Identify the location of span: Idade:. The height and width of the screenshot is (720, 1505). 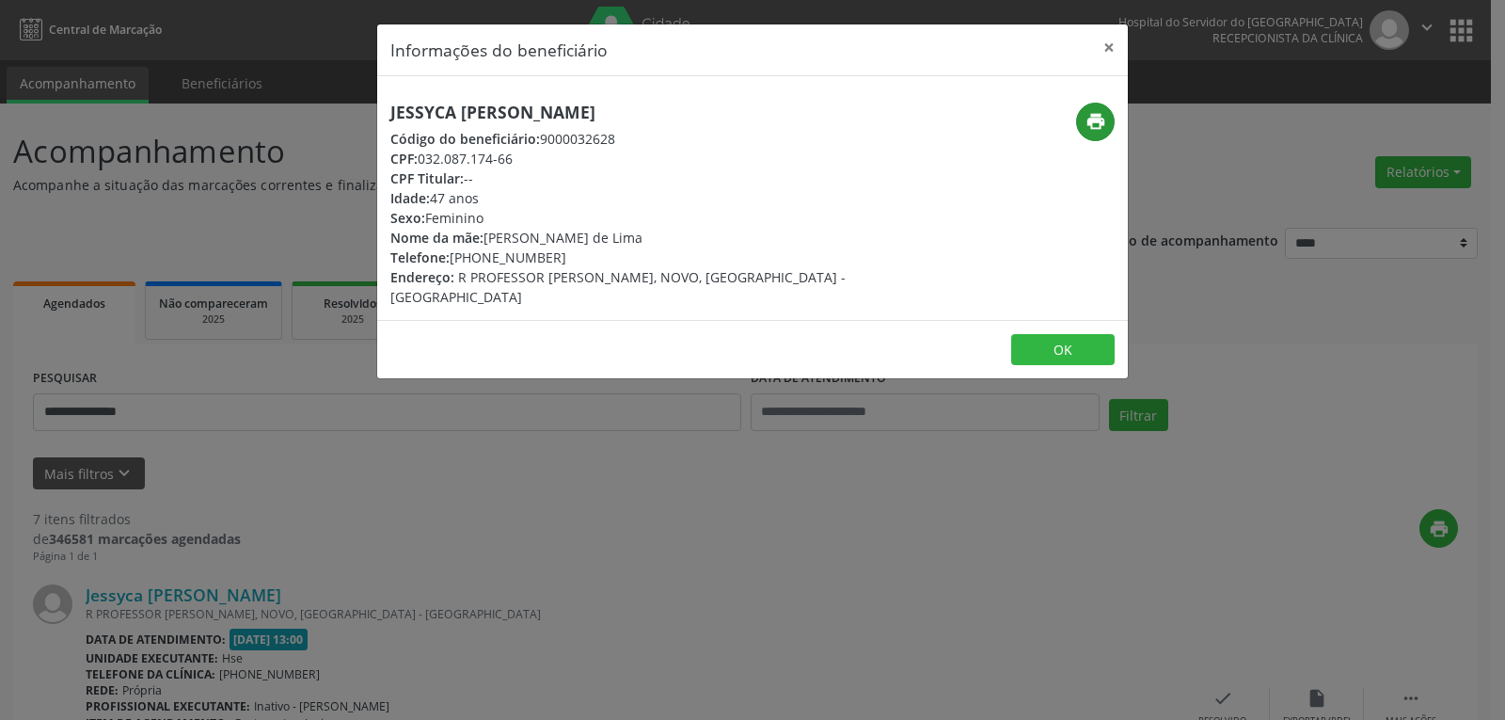
(410, 198).